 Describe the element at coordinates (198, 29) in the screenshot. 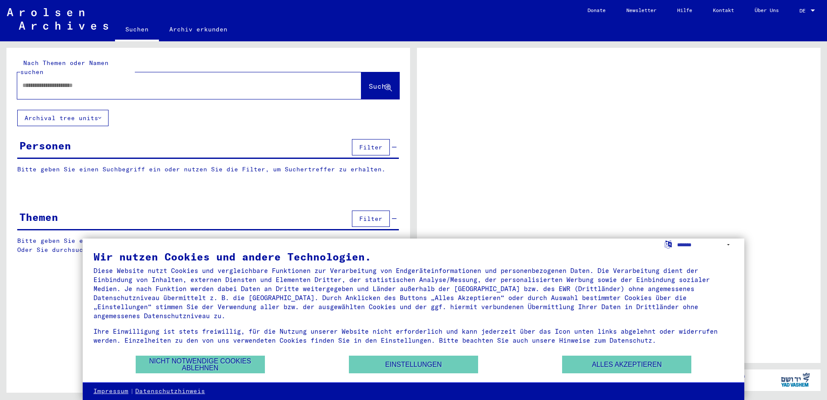

I see `a: Archiv erkunden` at that location.